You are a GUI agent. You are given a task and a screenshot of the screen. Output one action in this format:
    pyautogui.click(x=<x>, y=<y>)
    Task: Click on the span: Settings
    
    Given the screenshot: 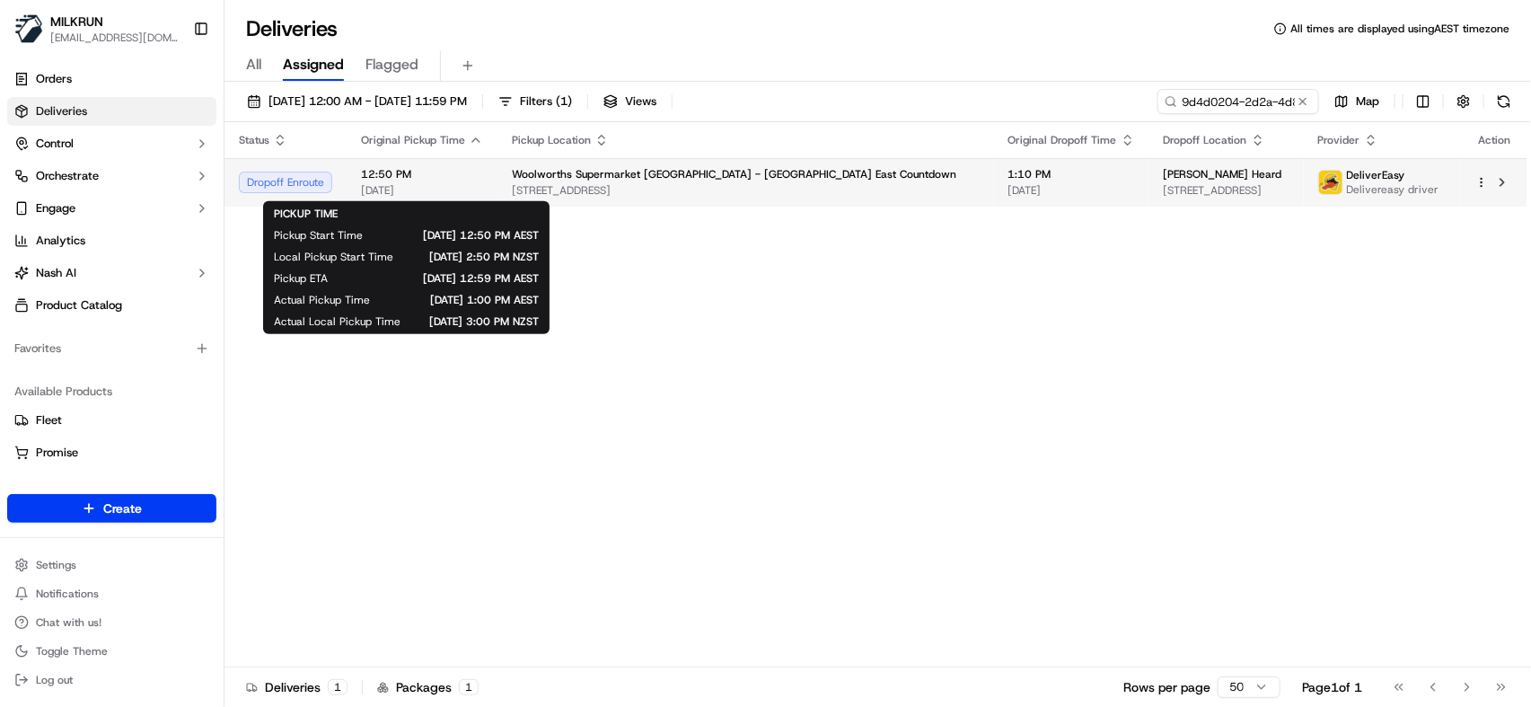 What is the action you would take?
    pyautogui.click(x=56, y=565)
    